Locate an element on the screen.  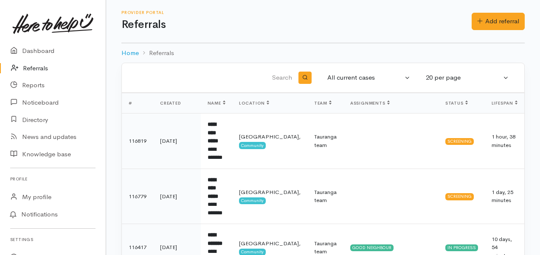
div: All current cases is located at coordinates (365, 78).